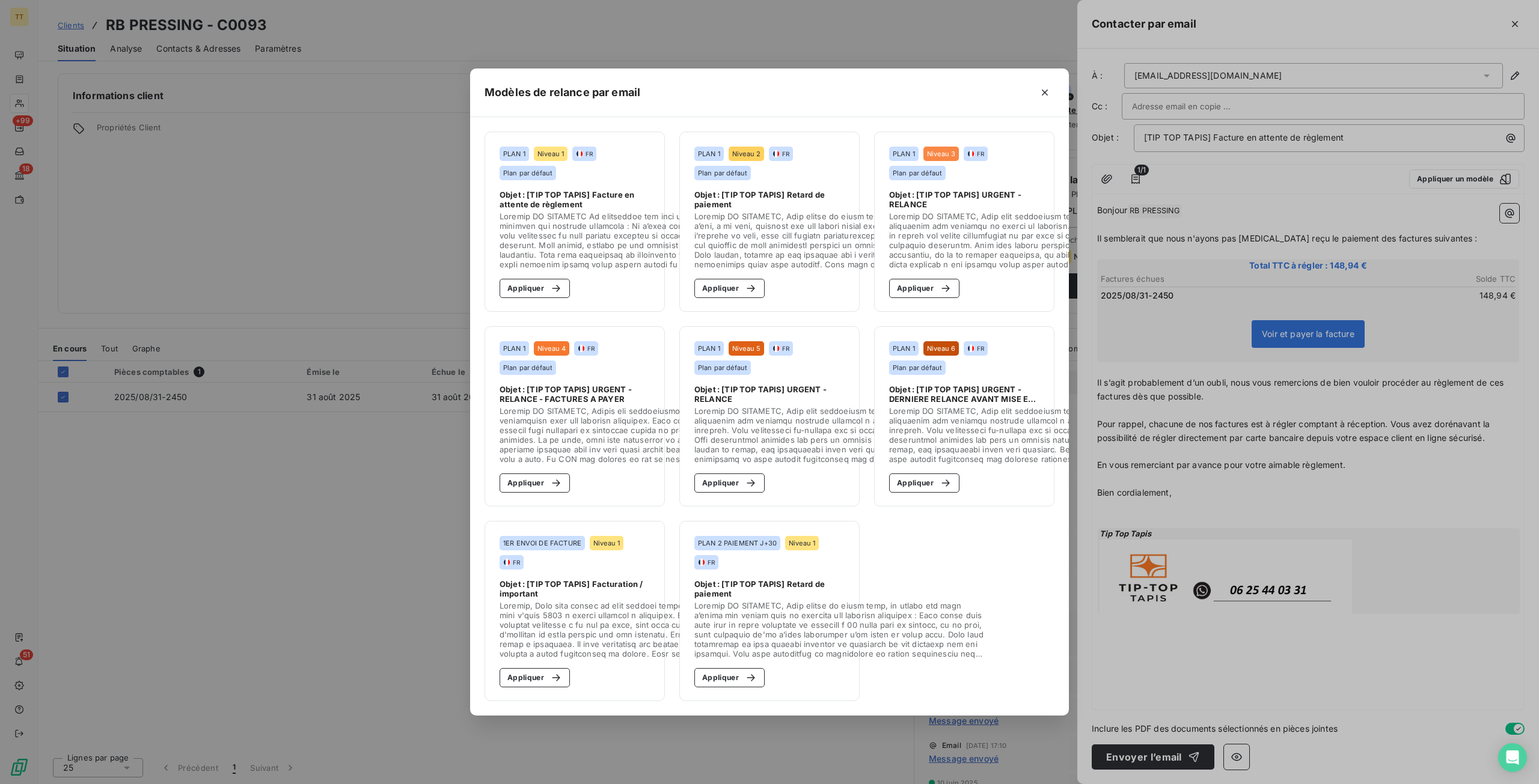 The height and width of the screenshot is (784, 1539). What do you see at coordinates (746, 349) in the screenshot?
I see `span: Niveau 5` at bounding box center [746, 349].